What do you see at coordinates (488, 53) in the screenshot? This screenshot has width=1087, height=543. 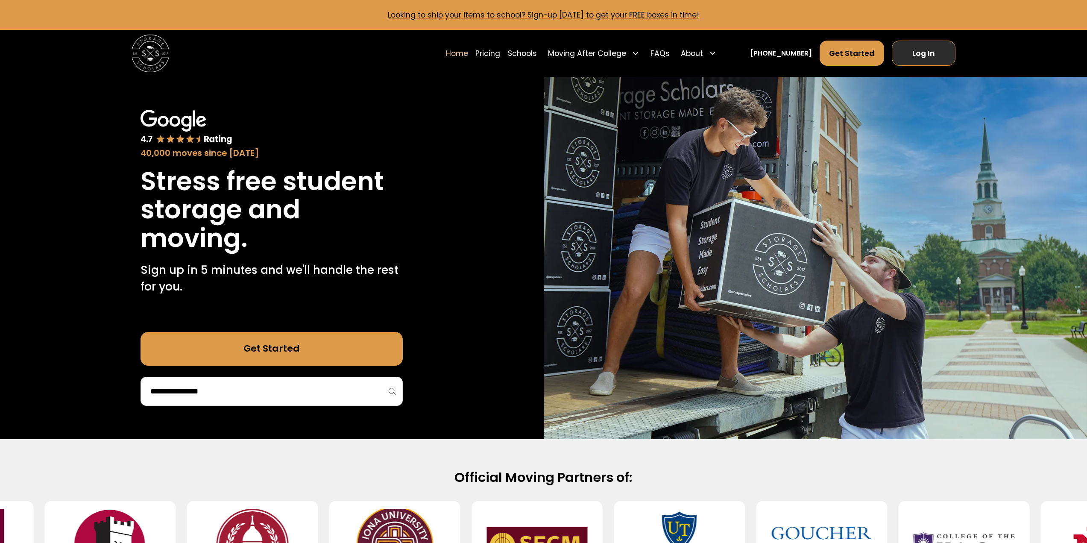 I see `a: Pricing` at bounding box center [488, 53].